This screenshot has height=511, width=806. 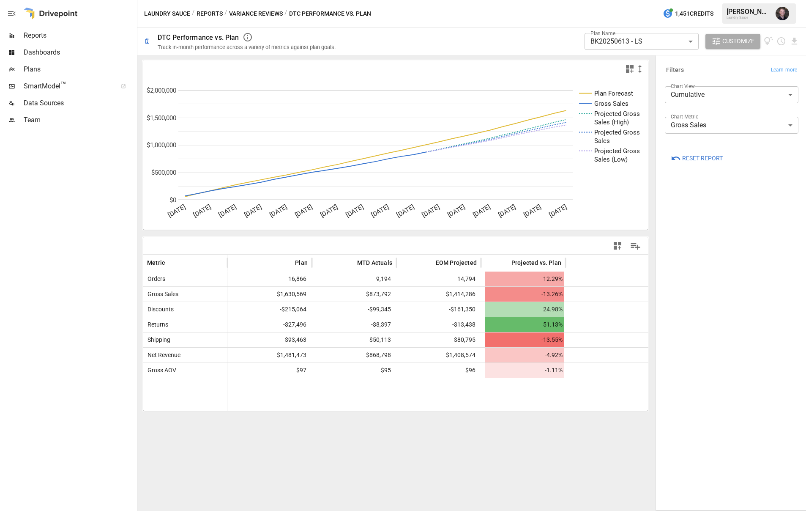 What do you see at coordinates (739, 41) in the screenshot?
I see `span: Customize` at bounding box center [739, 41].